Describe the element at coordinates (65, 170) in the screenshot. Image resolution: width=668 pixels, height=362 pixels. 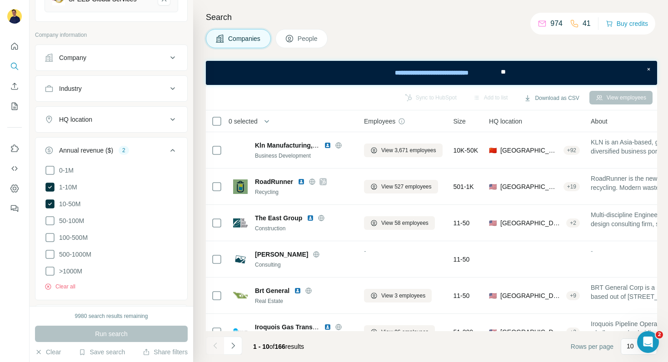
I see `span: 0-1M` at that location.